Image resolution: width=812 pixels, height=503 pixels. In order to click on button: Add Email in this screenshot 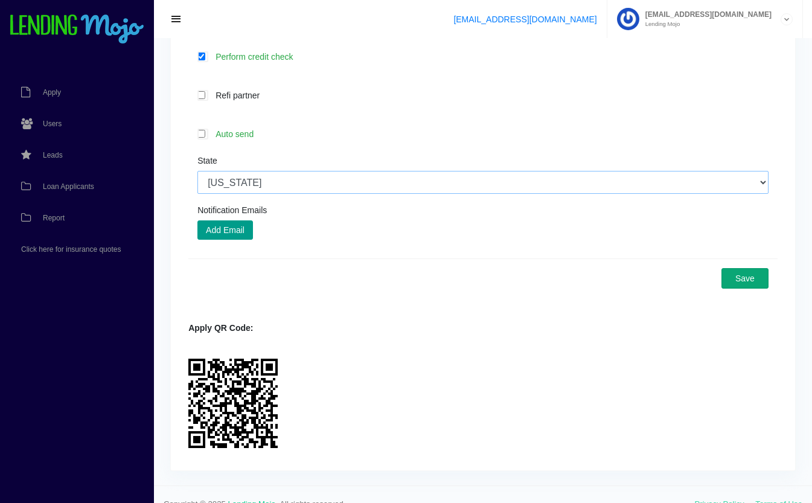, I will do `click(225, 230)`.